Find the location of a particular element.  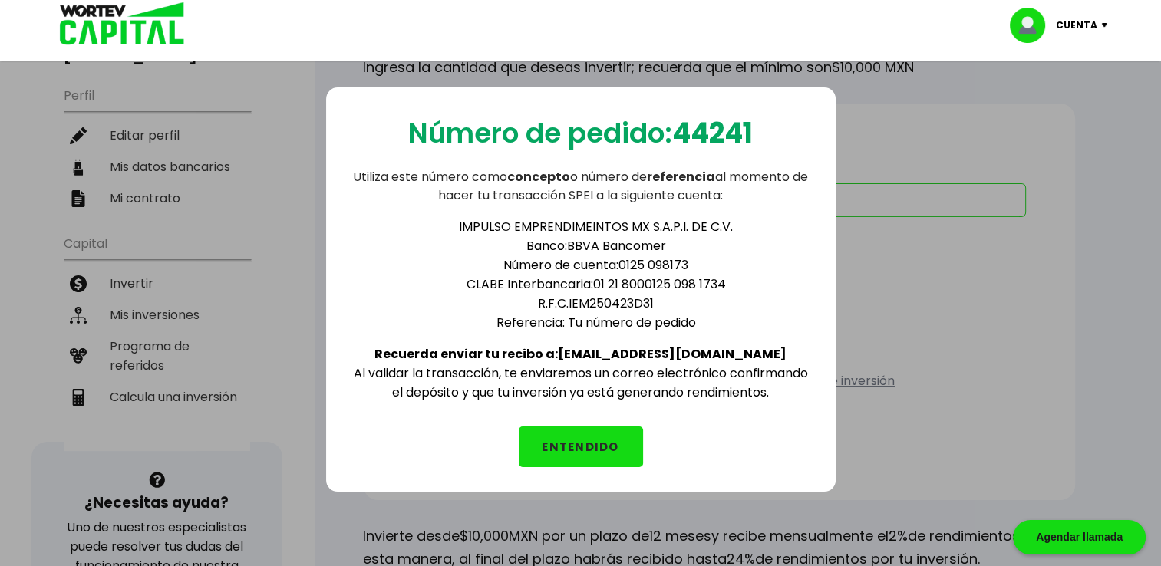

li: Número de cuenta: 0125 098173 is located at coordinates (596, 265).